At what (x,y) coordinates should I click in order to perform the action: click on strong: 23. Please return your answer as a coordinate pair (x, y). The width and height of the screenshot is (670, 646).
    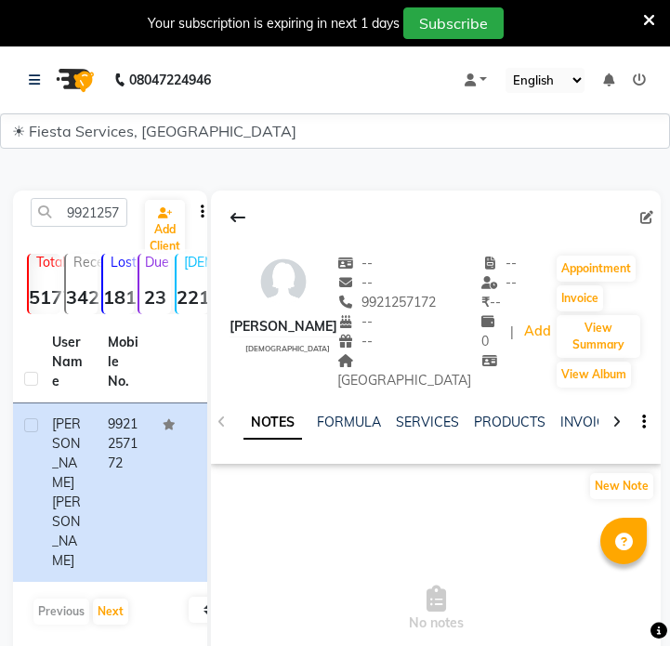
    Looking at the image, I should click on (155, 296).